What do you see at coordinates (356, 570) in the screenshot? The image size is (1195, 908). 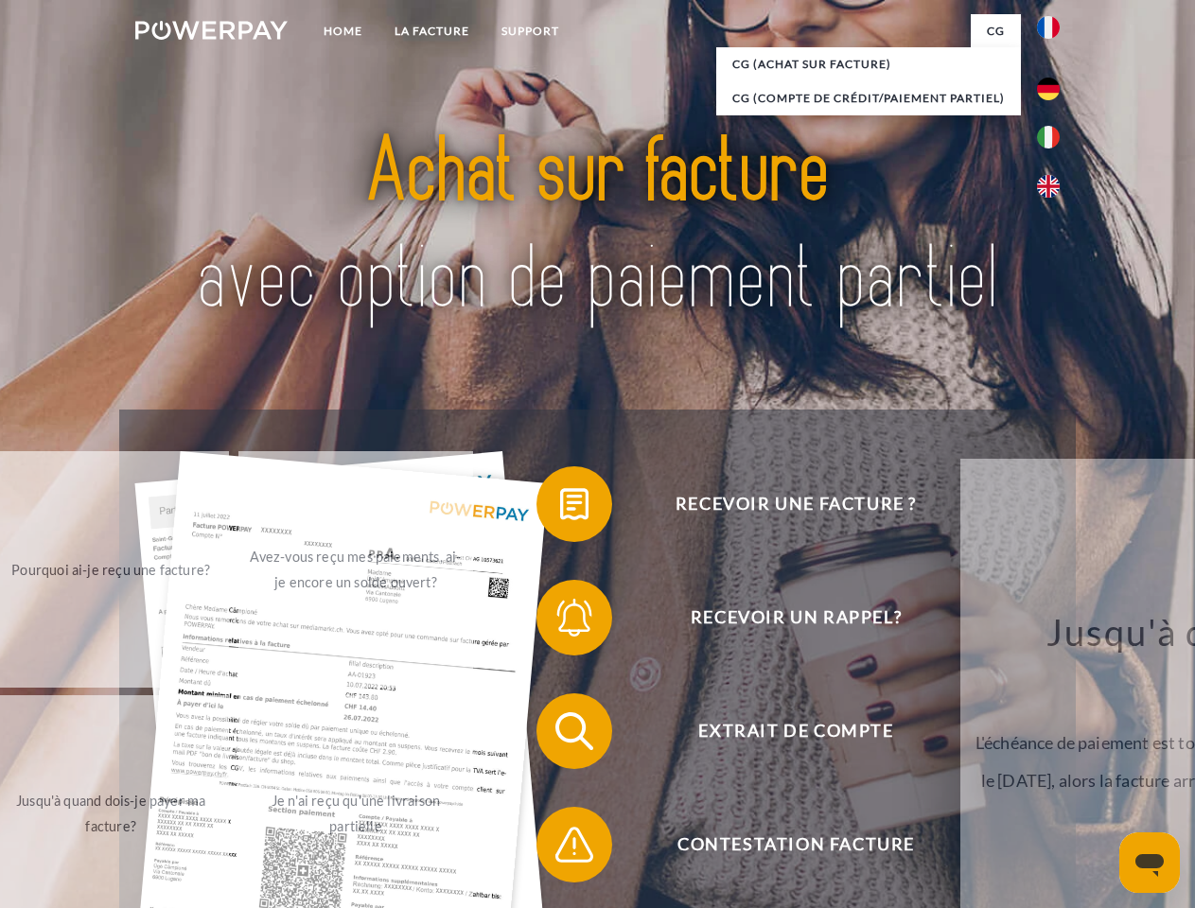 I see `div: Avez-vous reçu mes paiements, ai-je encore un solde ouvert?` at bounding box center [356, 570].